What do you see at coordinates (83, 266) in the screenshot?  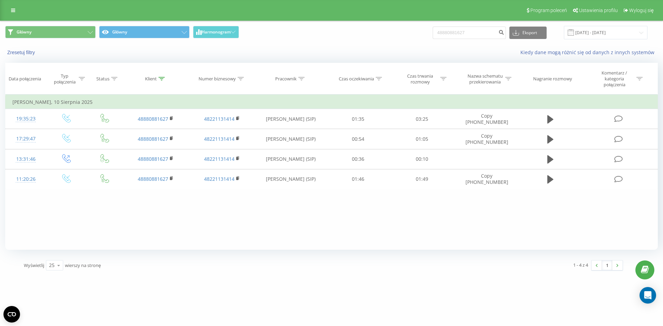 I see `span: wierszy na stronę` at bounding box center [83, 266].